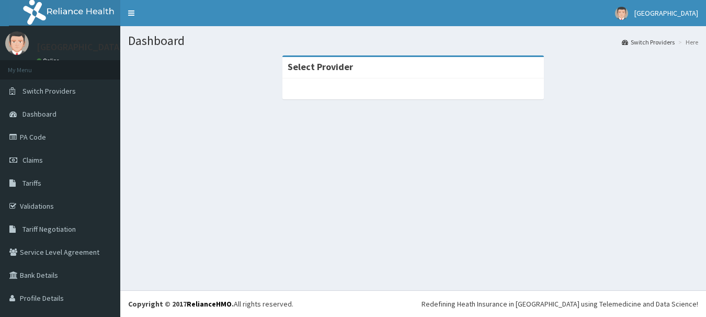  What do you see at coordinates (413, 303) in the screenshot?
I see `footer: All rights reserved.` at bounding box center [413, 303].